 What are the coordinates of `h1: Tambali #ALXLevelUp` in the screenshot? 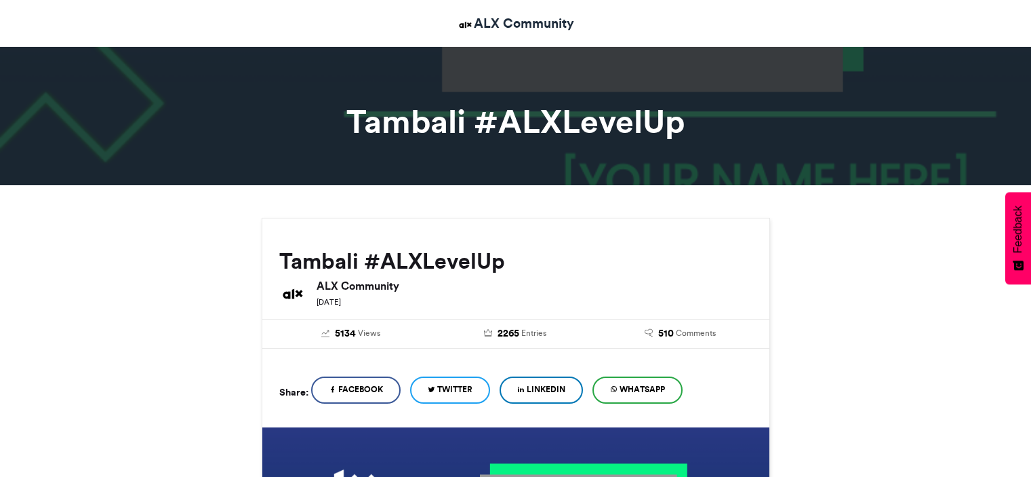 It's located at (516, 121).